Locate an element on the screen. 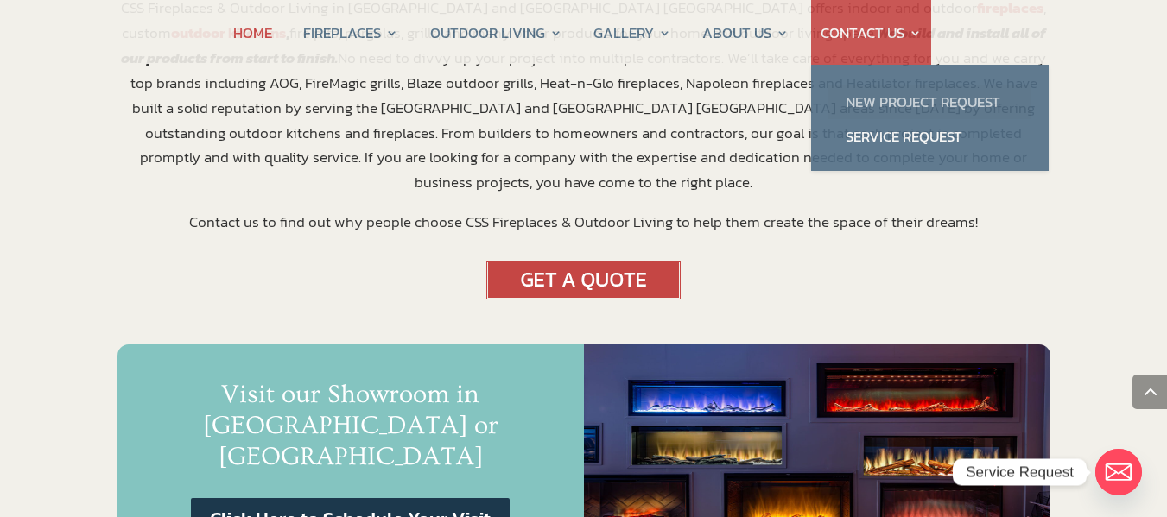  img: GetAQuote_btn is located at coordinates (583, 280).